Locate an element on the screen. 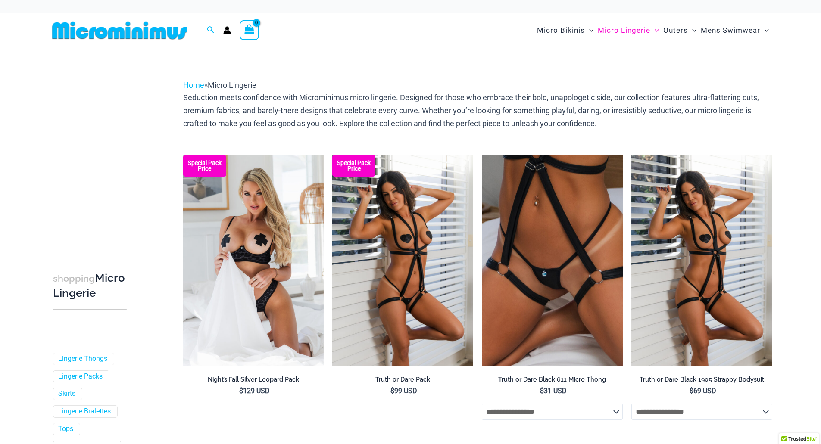  h2: Truth or Dare Black 1905 Strappy Bodysuit is located at coordinates (702, 380).